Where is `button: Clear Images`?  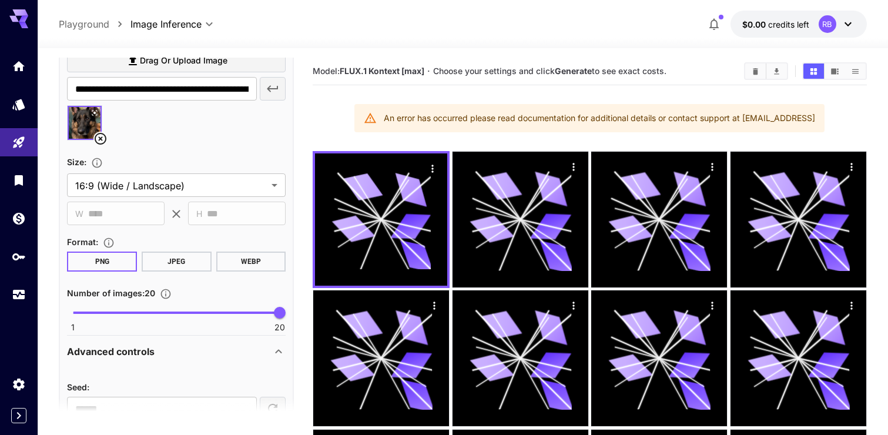 button: Clear Images is located at coordinates (755, 71).